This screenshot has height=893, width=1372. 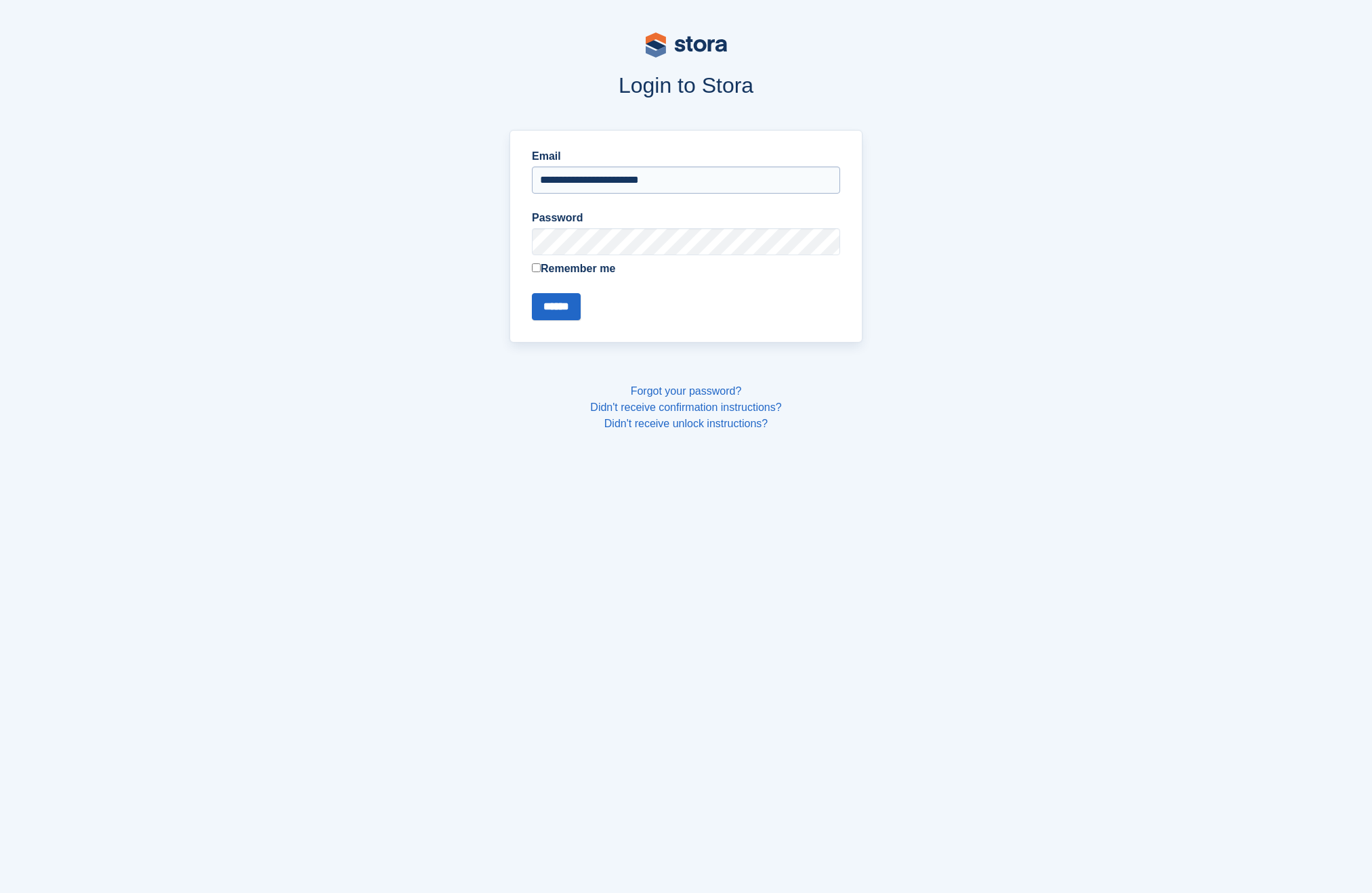 What do you see at coordinates (685, 156) in the screenshot?
I see `label: Email` at bounding box center [685, 156].